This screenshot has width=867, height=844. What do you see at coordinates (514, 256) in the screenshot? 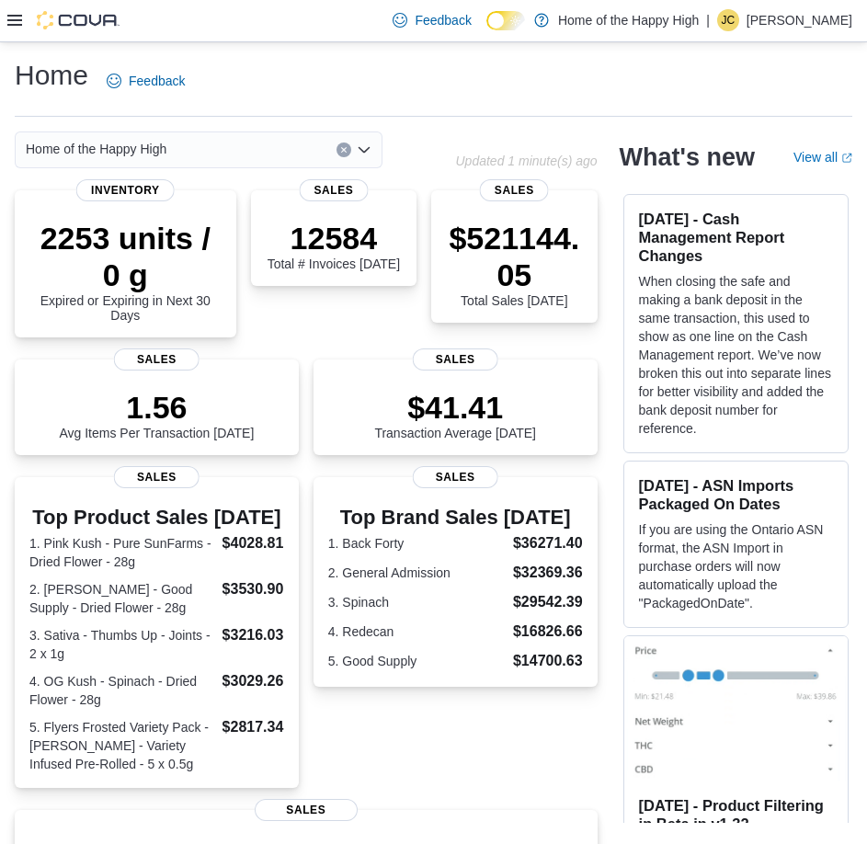
I see `p: $521144.05` at bounding box center [514, 256].